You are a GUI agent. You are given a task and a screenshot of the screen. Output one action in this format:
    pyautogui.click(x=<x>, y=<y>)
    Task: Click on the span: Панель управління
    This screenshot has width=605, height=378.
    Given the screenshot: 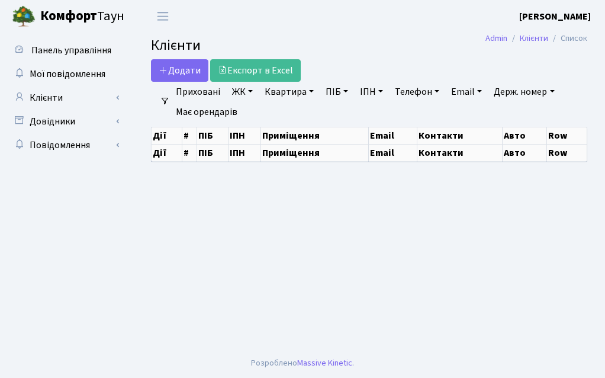 What is the action you would take?
    pyautogui.click(x=71, y=50)
    